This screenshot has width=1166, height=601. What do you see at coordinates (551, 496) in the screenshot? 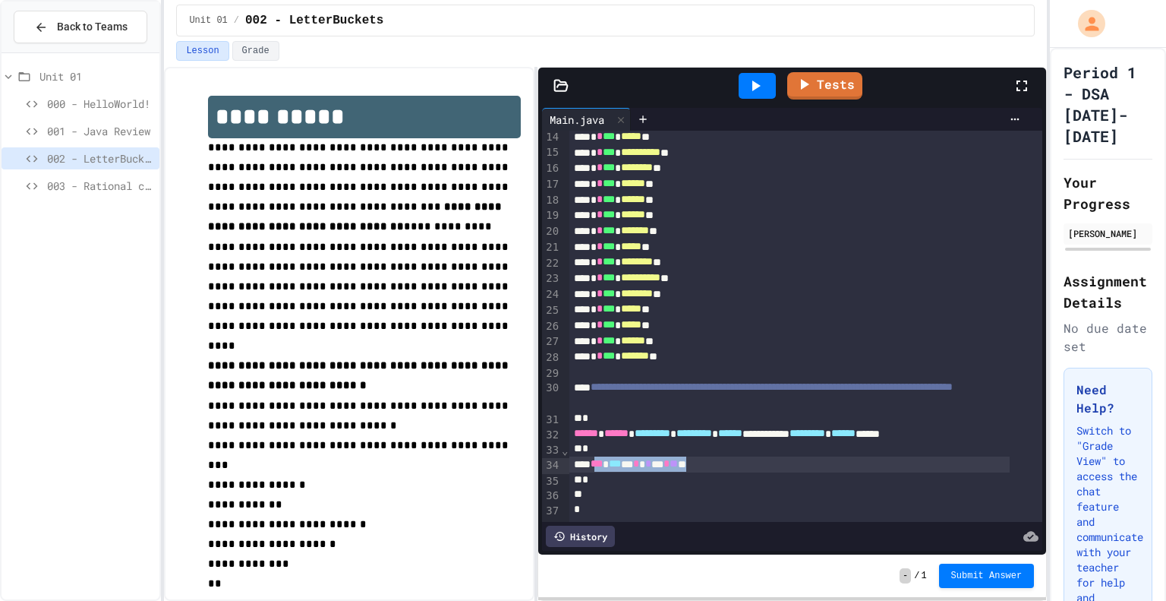
I see `div: 36` at bounding box center [551, 496].